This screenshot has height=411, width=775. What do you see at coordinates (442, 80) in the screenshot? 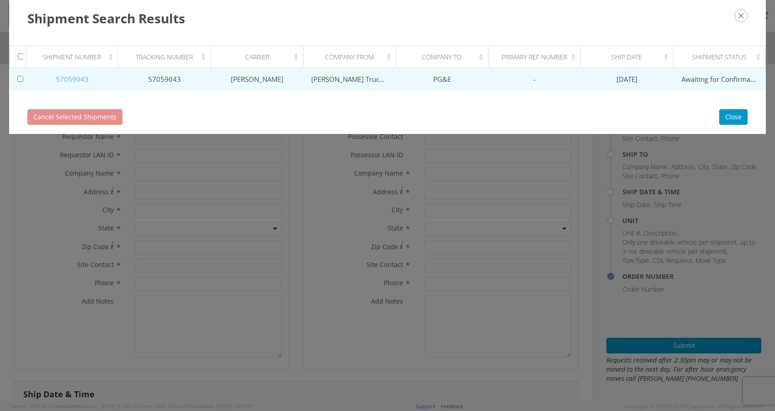
I see `td: PG&E` at bounding box center [442, 80].